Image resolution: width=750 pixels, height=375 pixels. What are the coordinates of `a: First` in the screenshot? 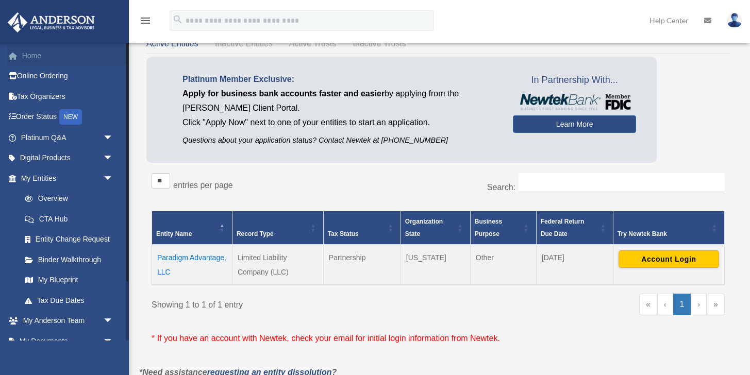 It's located at (648, 305).